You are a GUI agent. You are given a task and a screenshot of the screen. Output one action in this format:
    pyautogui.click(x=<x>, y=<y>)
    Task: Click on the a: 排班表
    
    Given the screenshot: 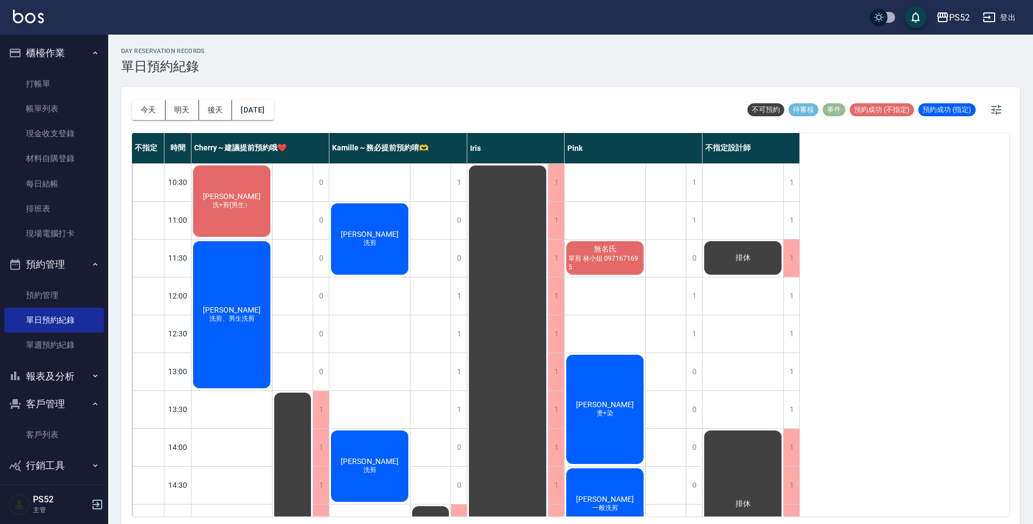 What is the action you would take?
    pyautogui.click(x=54, y=209)
    